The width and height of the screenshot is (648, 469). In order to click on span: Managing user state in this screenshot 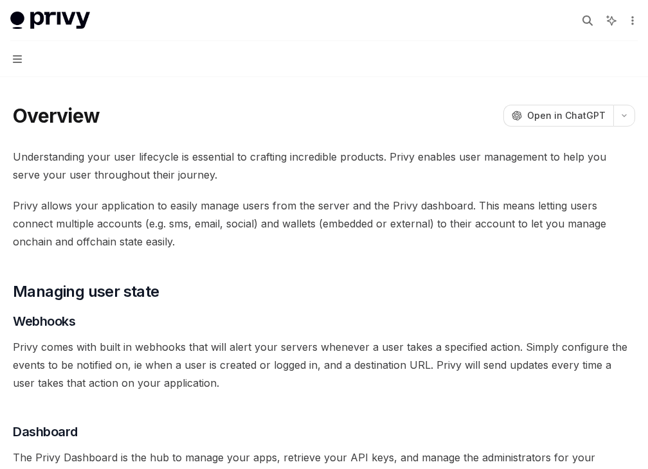, I will do `click(86, 292)`.